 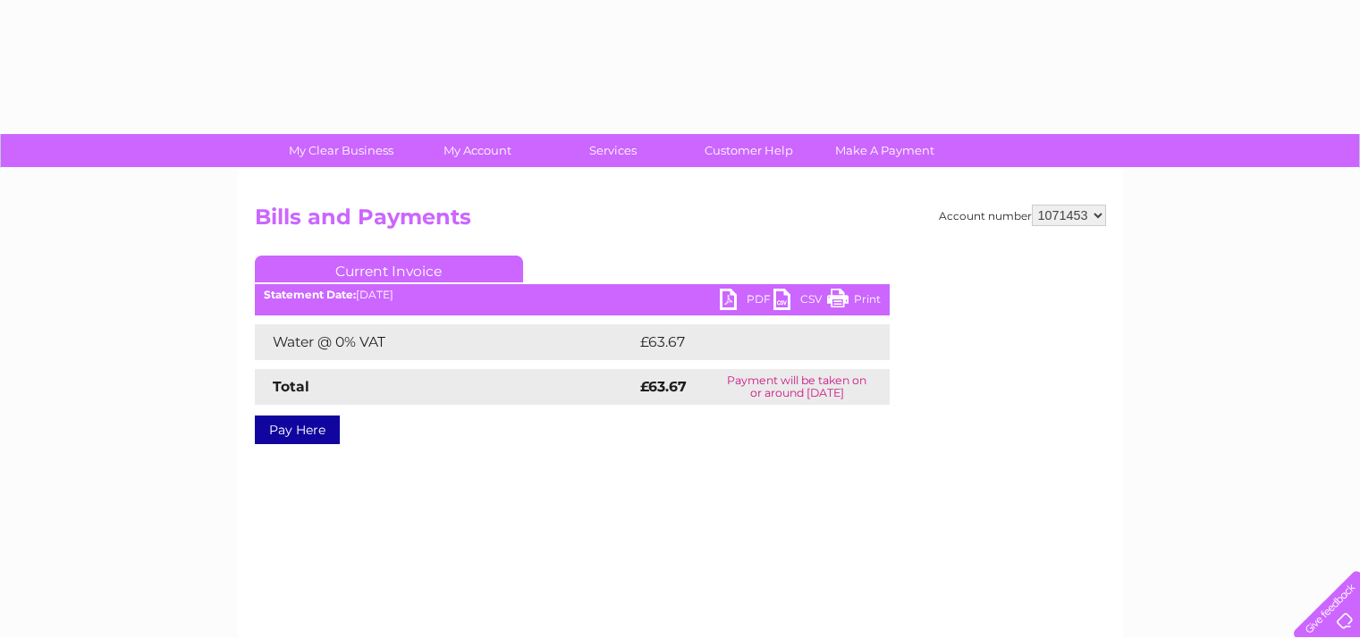 What do you see at coordinates (477, 150) in the screenshot?
I see `a: My Account` at bounding box center [477, 150].